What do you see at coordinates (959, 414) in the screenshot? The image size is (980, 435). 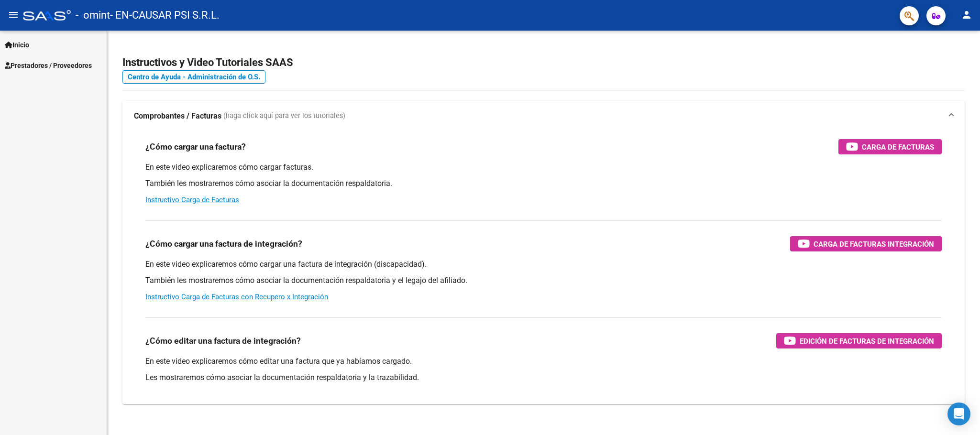 I see `div: Open Intercom Messenger` at bounding box center [959, 414].